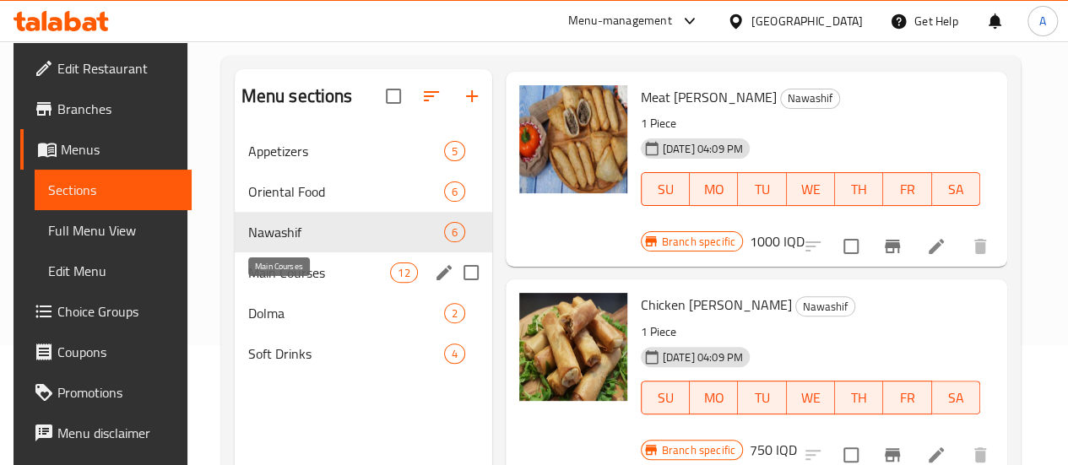 The height and width of the screenshot is (465, 1068). I want to click on span: Menus, so click(119, 149).